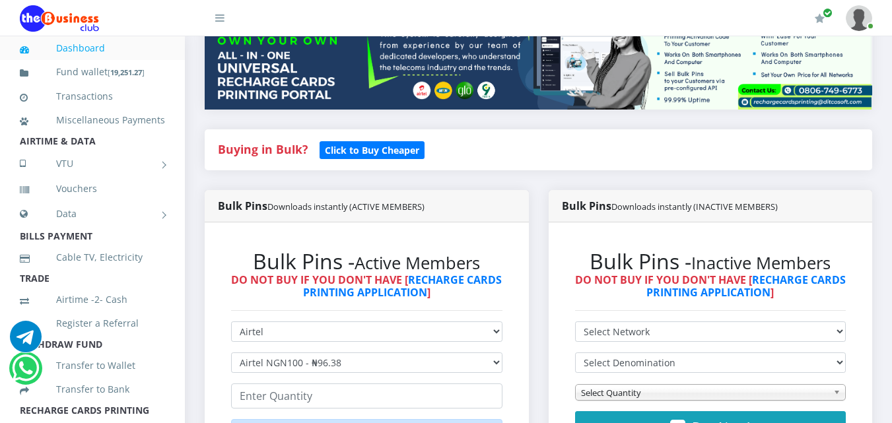 The width and height of the screenshot is (892, 423). I want to click on a: Cable TV, Electricity, so click(92, 258).